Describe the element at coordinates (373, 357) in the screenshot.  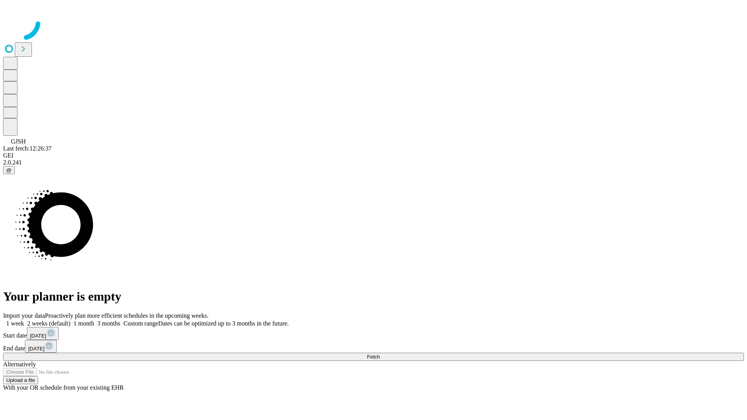
I see `button: Fetch` at that location.